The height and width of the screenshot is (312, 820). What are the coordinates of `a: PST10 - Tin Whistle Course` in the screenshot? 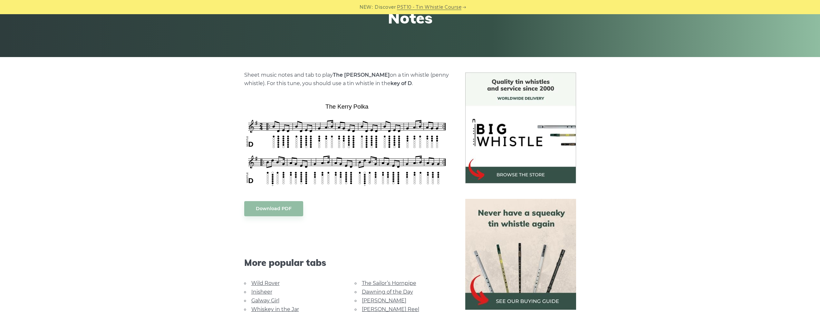 It's located at (429, 7).